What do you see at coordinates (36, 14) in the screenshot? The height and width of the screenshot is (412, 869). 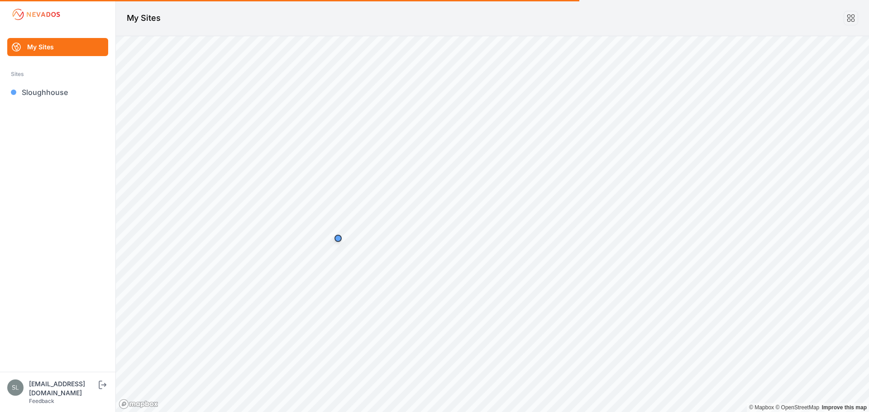 I see `img: Nevados` at bounding box center [36, 14].